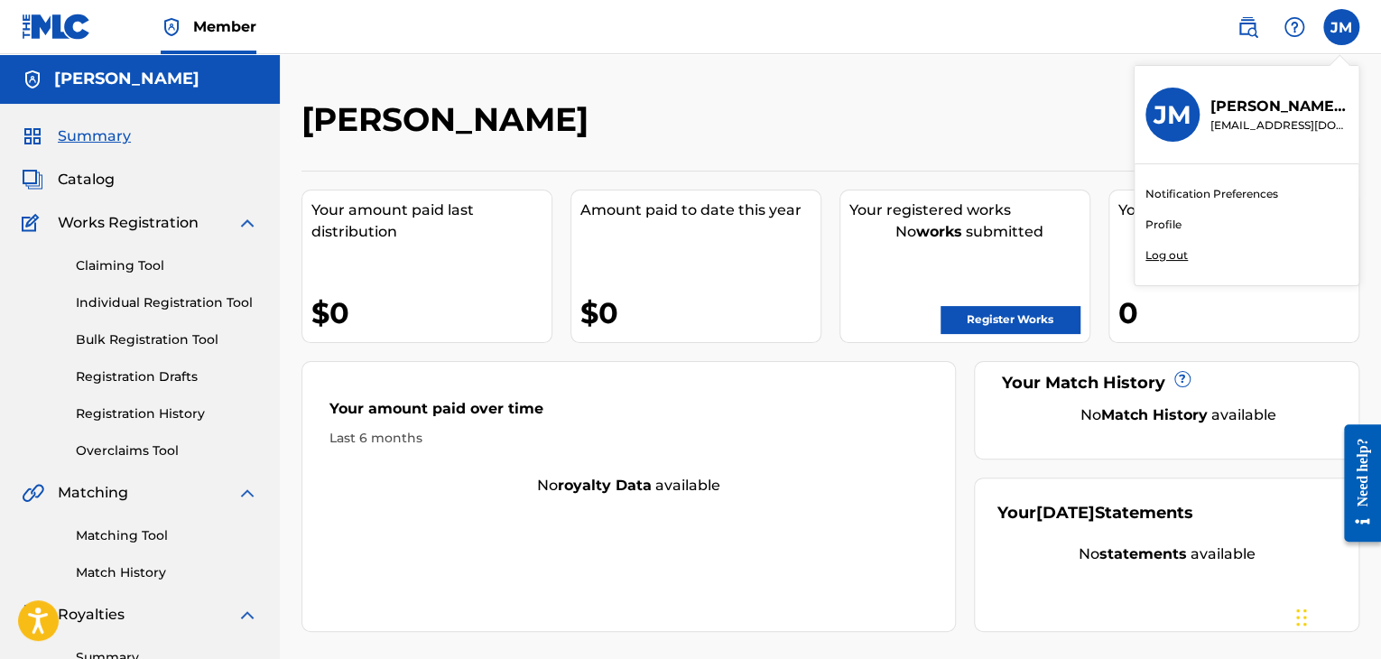 The height and width of the screenshot is (659, 1381). What do you see at coordinates (628, 413) in the screenshot?
I see `div: Your amount paid over time` at bounding box center [628, 413].